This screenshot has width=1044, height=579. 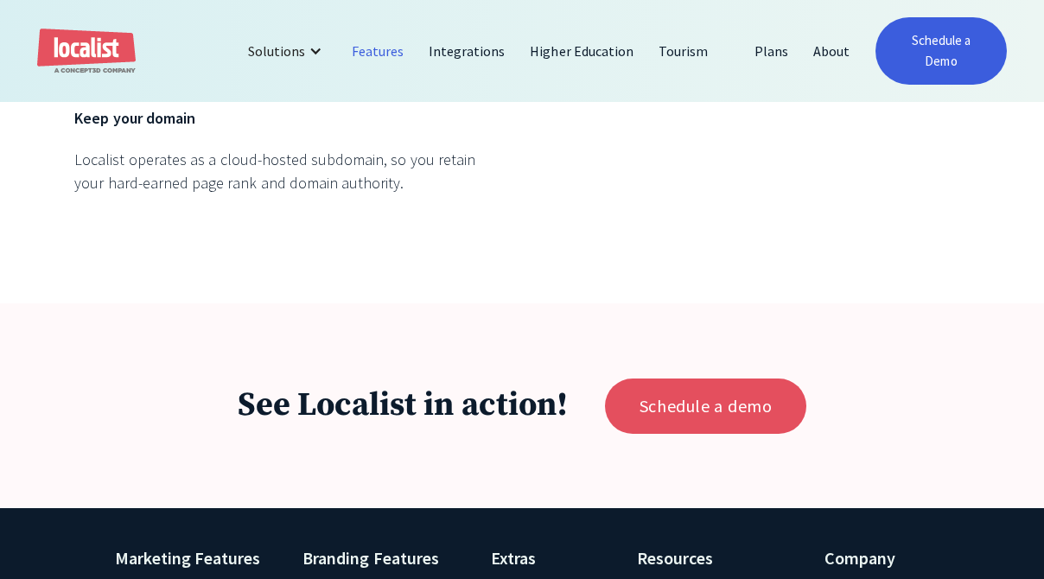 What do you see at coordinates (553, 558) in the screenshot?
I see `h4: Extras` at bounding box center [553, 558].